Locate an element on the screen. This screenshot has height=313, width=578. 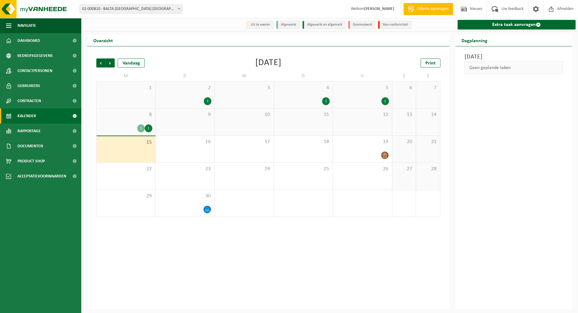
span: Volgende is located at coordinates (110, 63).